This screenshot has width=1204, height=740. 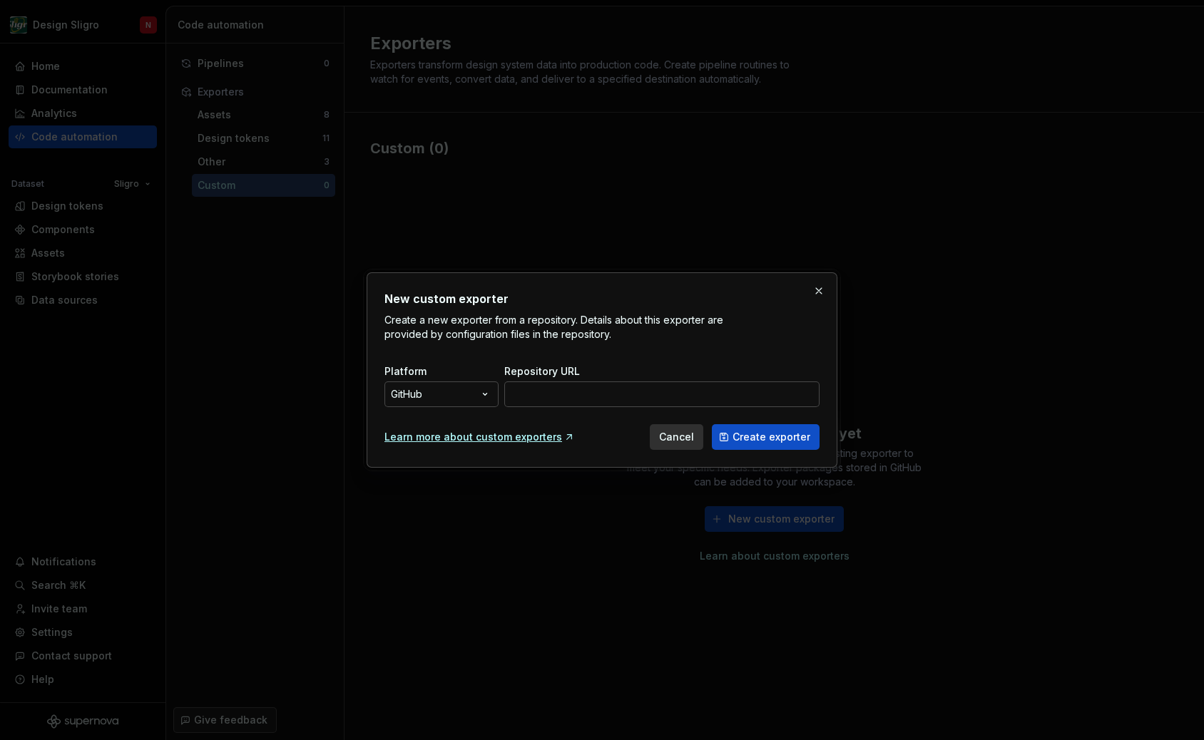 I want to click on button: Create exporter, so click(x=765, y=437).